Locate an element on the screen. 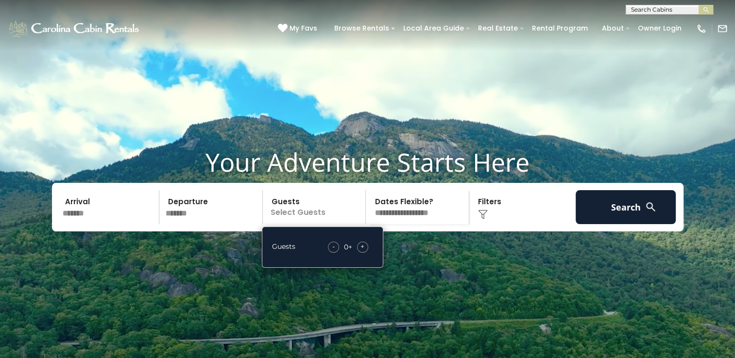  img: search-regular-white.png is located at coordinates (650, 207).